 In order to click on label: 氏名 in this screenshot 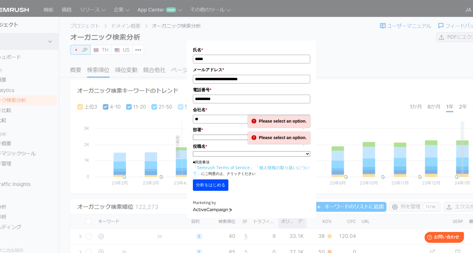, I will do `click(251, 50)`.